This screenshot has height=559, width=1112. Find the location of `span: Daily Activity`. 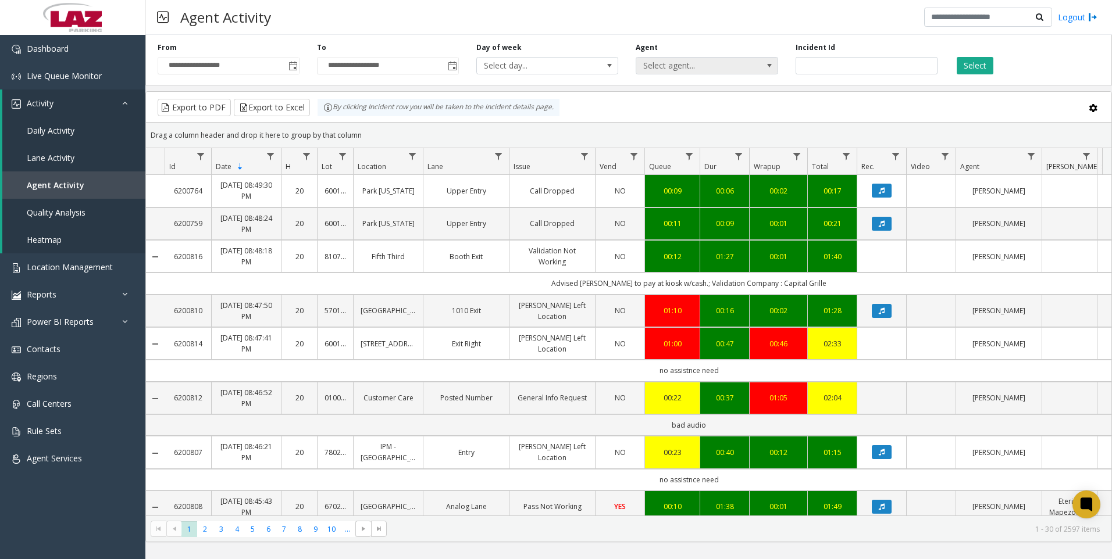

span: Daily Activity is located at coordinates (51, 130).